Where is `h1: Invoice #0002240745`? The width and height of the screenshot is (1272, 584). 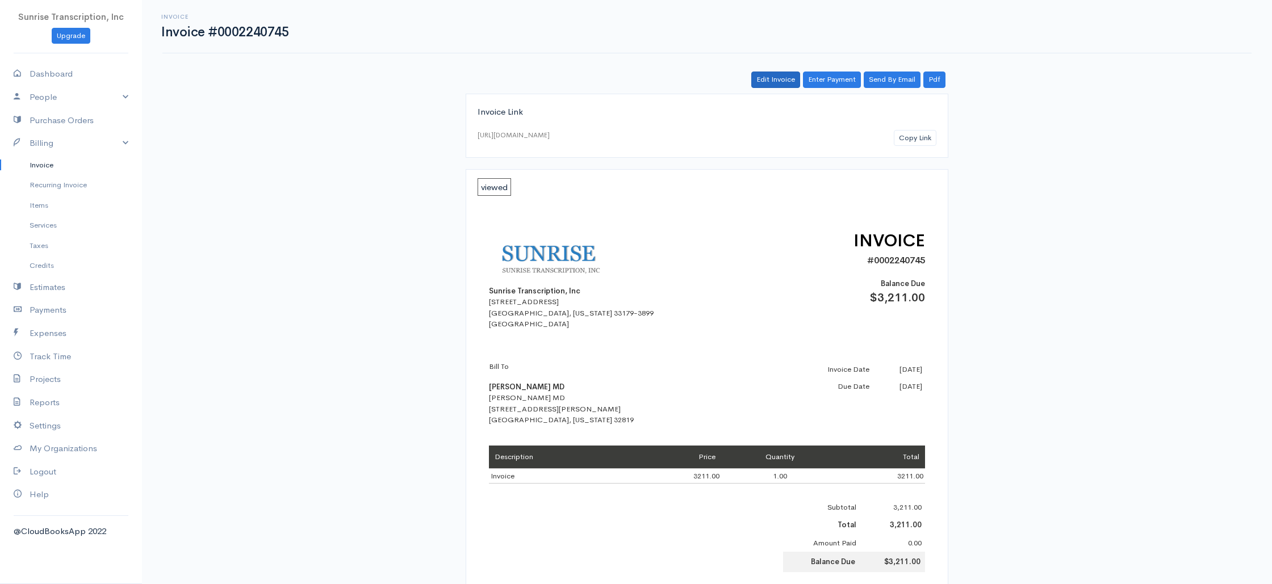 h1: Invoice #0002240745 is located at coordinates (225, 32).